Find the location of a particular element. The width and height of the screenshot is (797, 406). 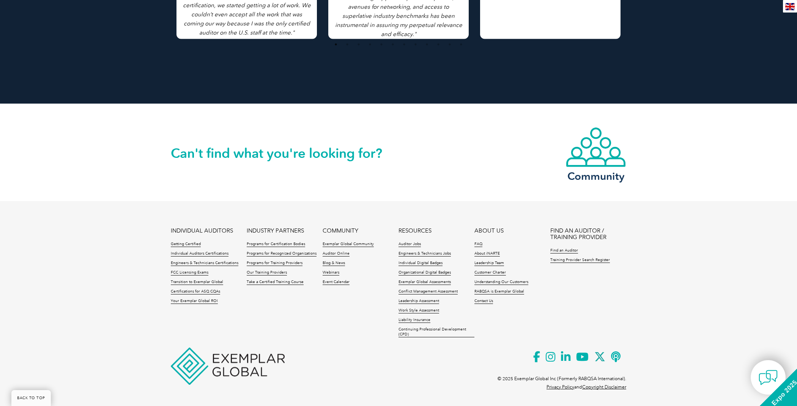

a: FAQ is located at coordinates (478, 244).